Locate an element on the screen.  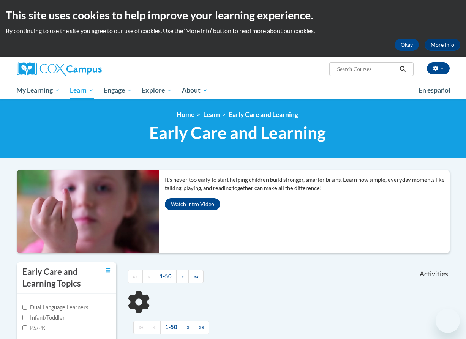
span: Early Care and Learning is located at coordinates (237, 132).